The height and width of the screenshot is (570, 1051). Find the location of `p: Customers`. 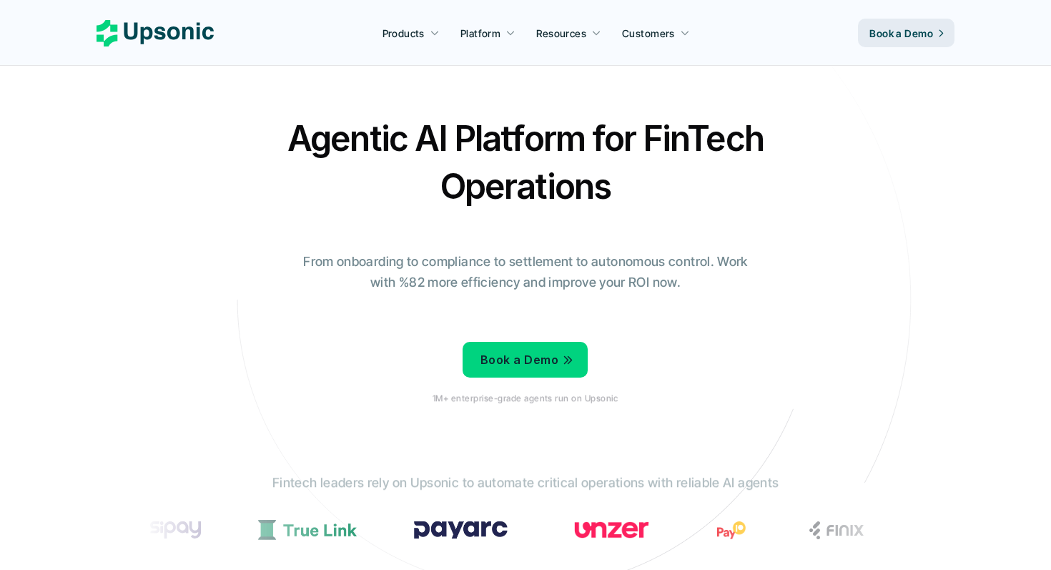

p: Customers is located at coordinates (649, 33).